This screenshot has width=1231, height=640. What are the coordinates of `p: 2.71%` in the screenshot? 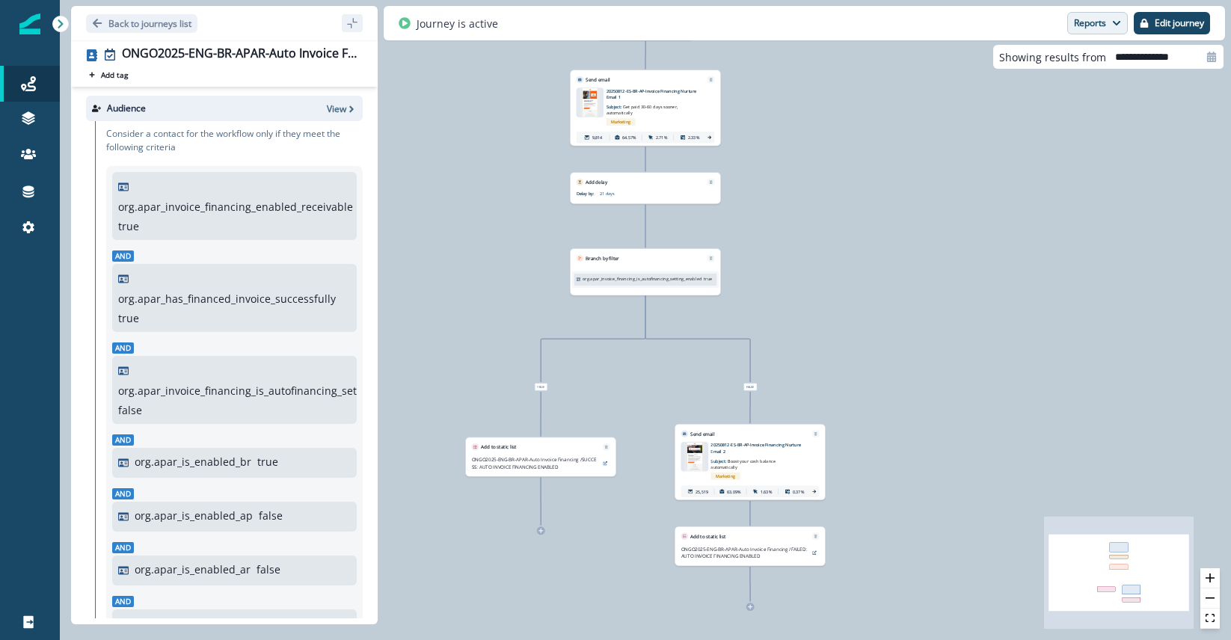 It's located at (662, 138).